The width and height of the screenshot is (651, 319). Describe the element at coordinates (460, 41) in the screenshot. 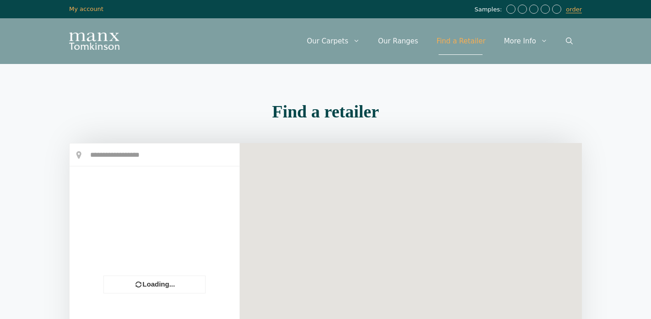

I see `a: Find a Retailer` at that location.